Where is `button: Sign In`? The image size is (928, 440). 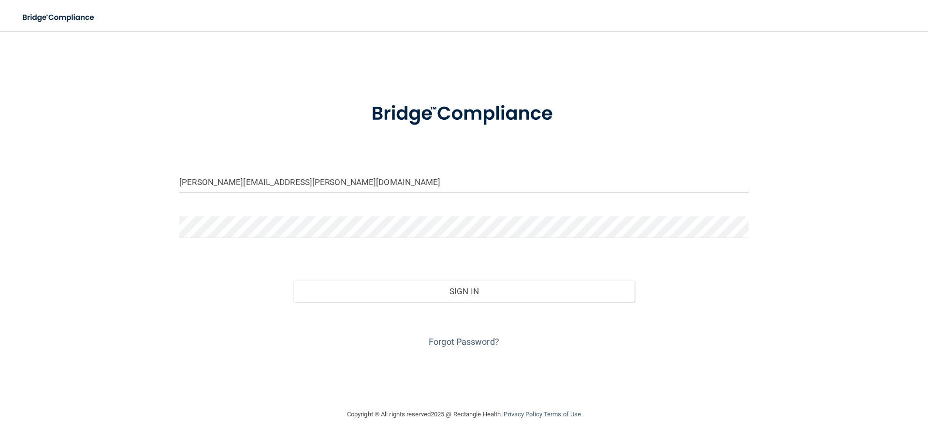
button: Sign In is located at coordinates (464, 291).